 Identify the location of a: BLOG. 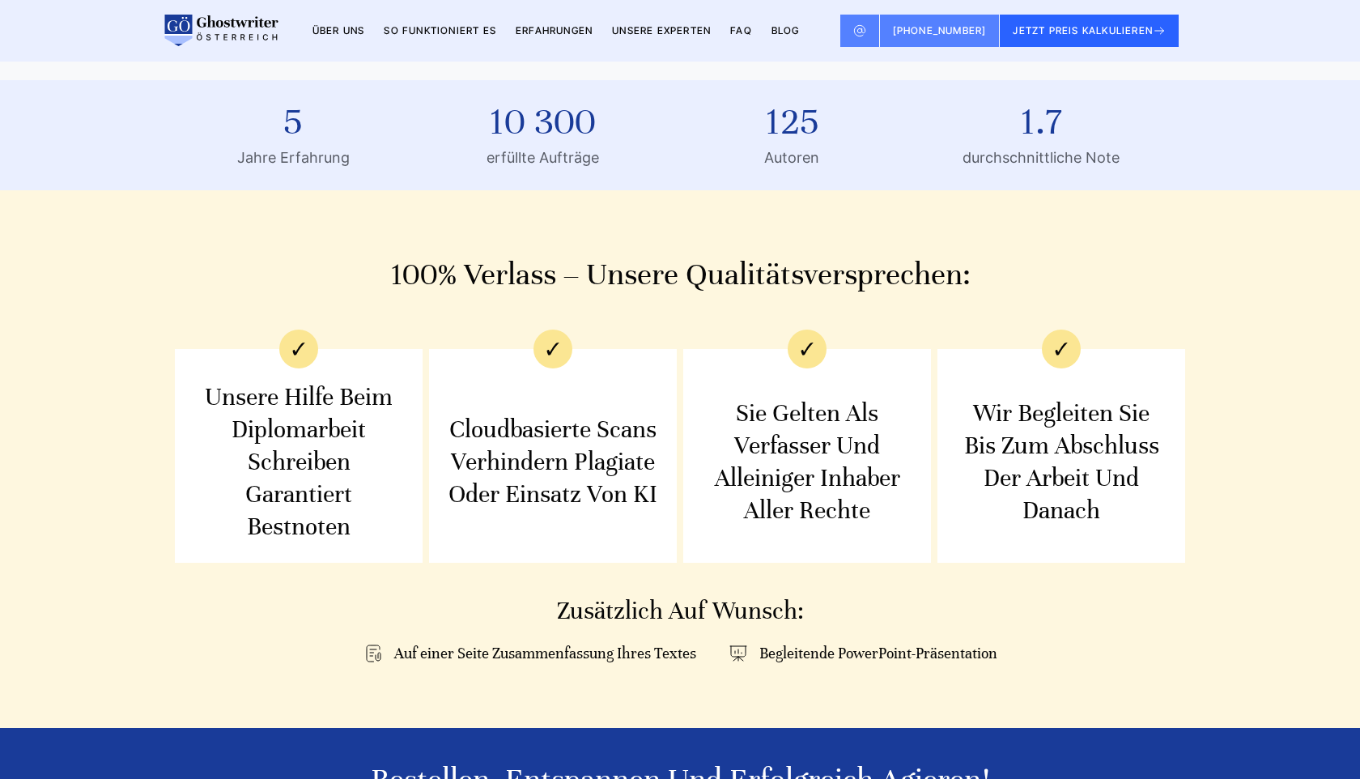
(785, 30).